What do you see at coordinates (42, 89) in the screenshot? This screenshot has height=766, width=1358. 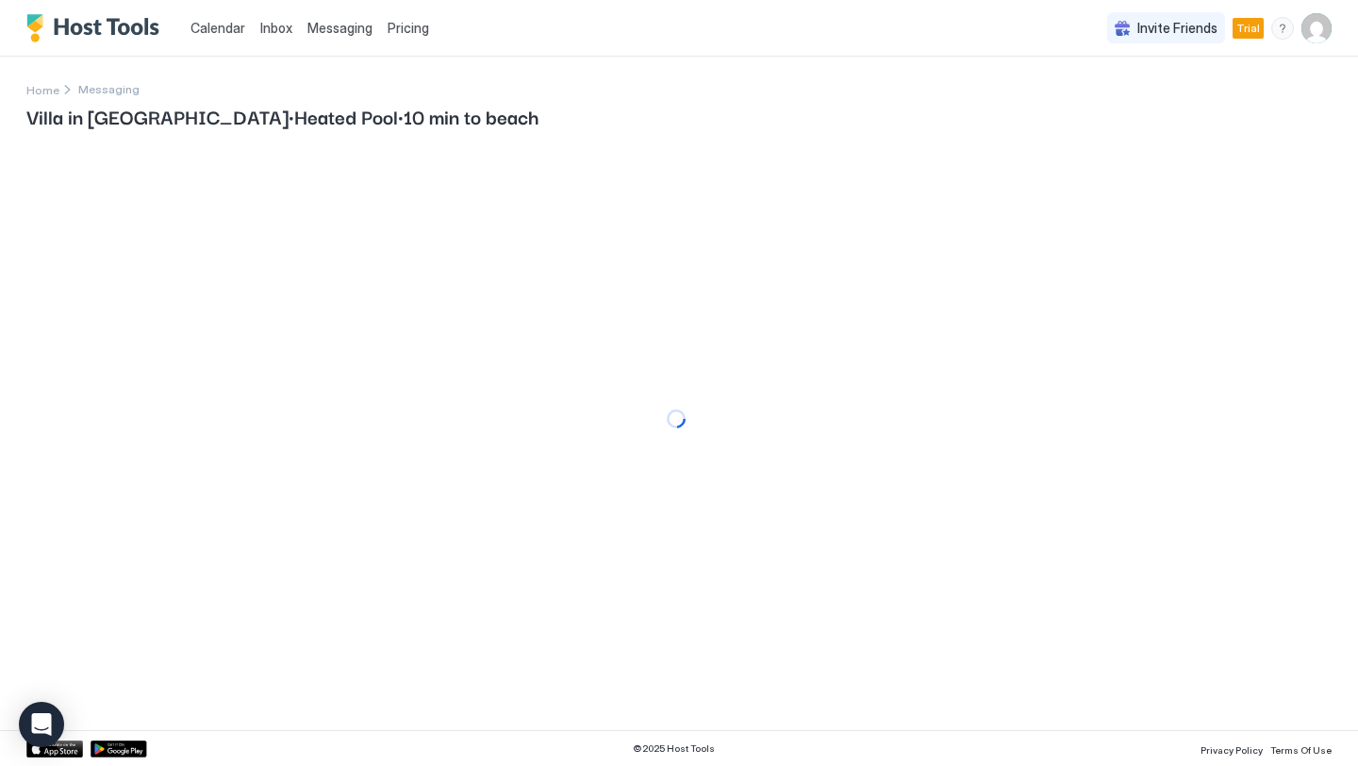 I see `a: Home` at bounding box center [42, 89].